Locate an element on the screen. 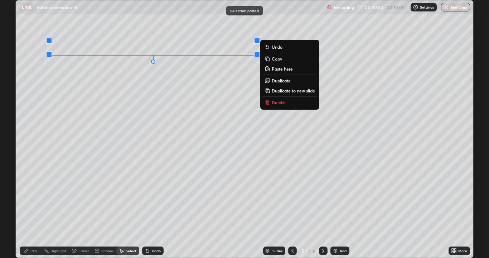 This screenshot has width=489, height=258. p: Duplicate to new slide is located at coordinates (293, 91).